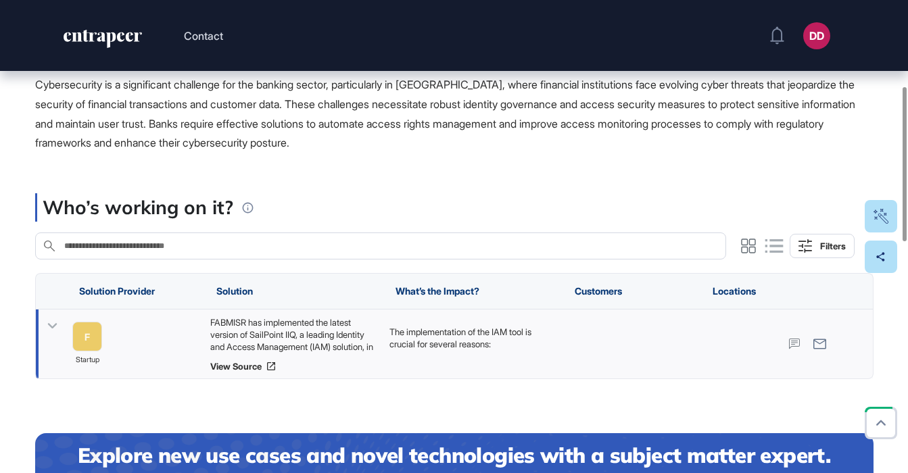  I want to click on span: What’s the Impact?, so click(437, 291).